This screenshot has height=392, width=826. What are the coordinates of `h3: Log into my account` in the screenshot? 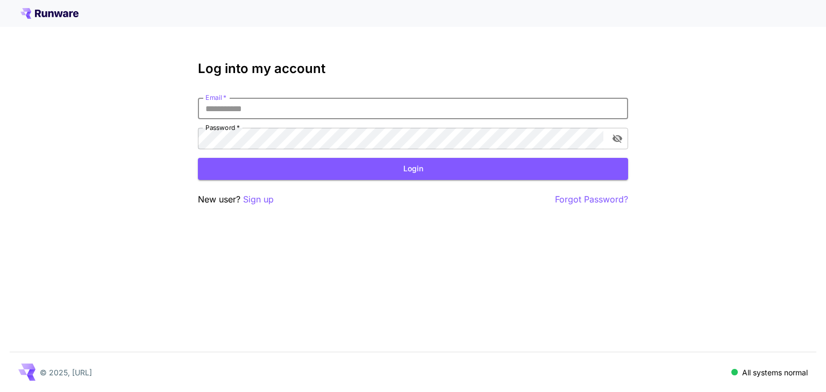 It's located at (413, 69).